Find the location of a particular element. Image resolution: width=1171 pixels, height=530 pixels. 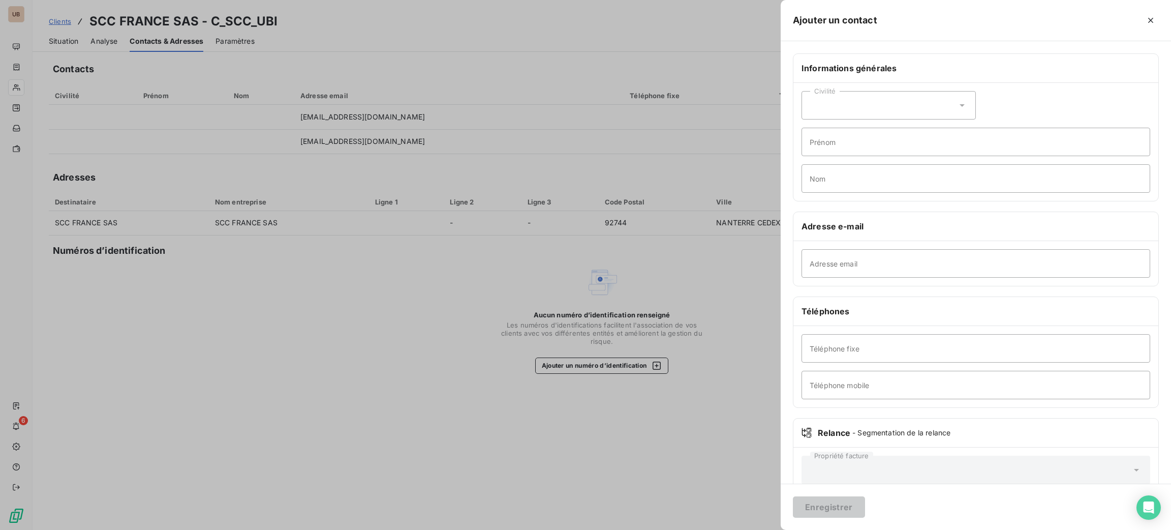

div: Relance is located at coordinates (976, 433).